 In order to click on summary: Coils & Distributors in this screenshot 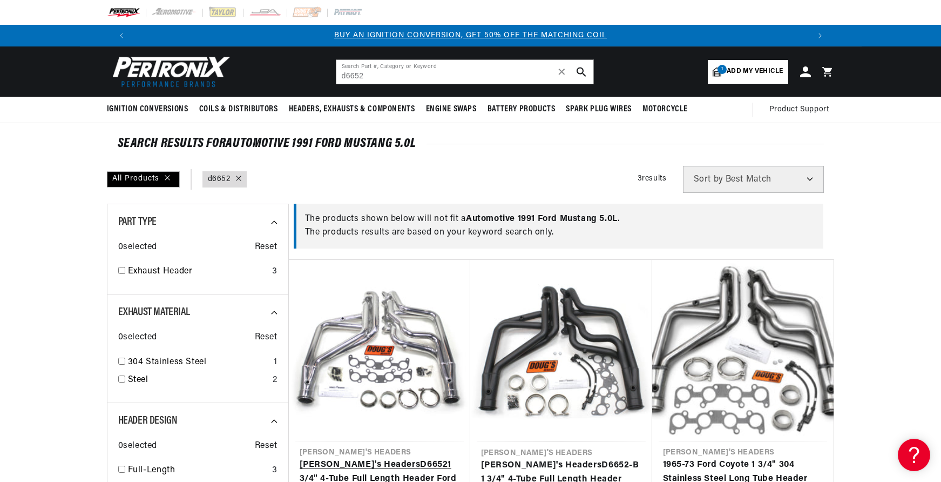, I will do `click(239, 109)`.